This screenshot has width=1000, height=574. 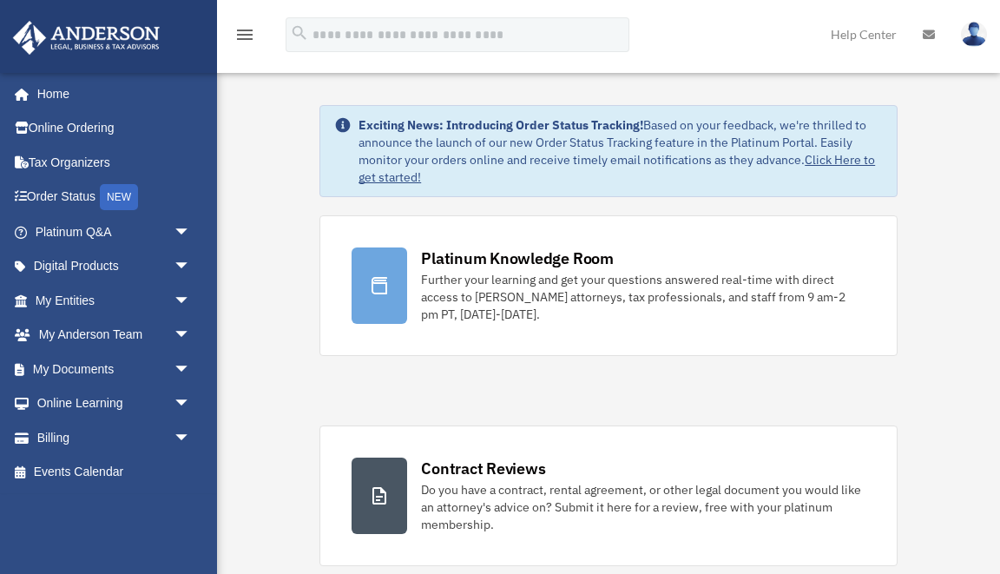 What do you see at coordinates (245, 37) in the screenshot?
I see `a: menu` at bounding box center [245, 37].